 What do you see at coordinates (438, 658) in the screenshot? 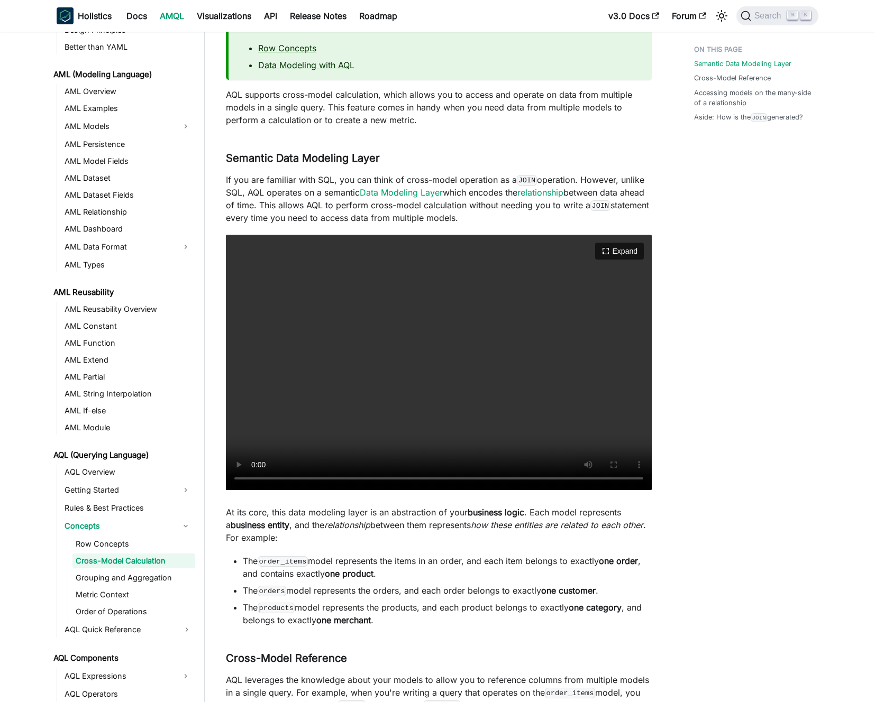
I see `h3: Cross-Model Reference` at bounding box center [438, 658].